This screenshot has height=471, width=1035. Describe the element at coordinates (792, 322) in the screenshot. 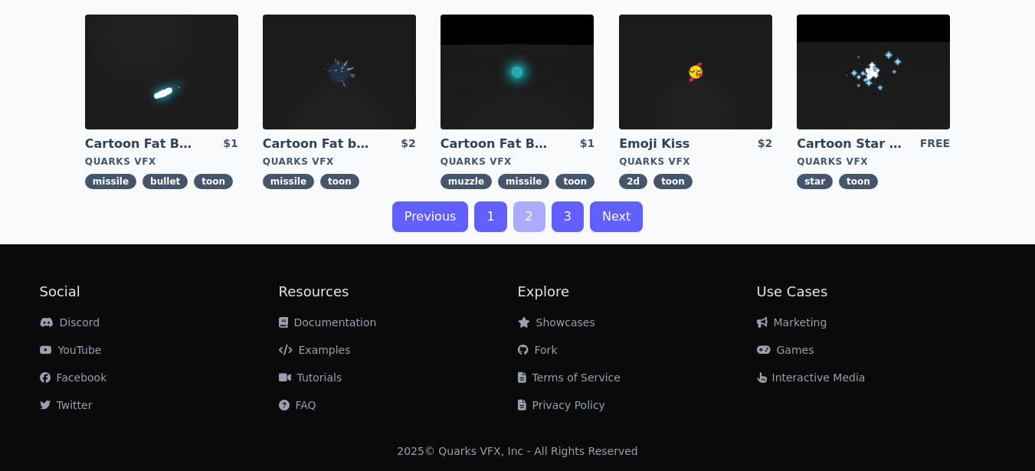

I see `a: Marketing` at that location.